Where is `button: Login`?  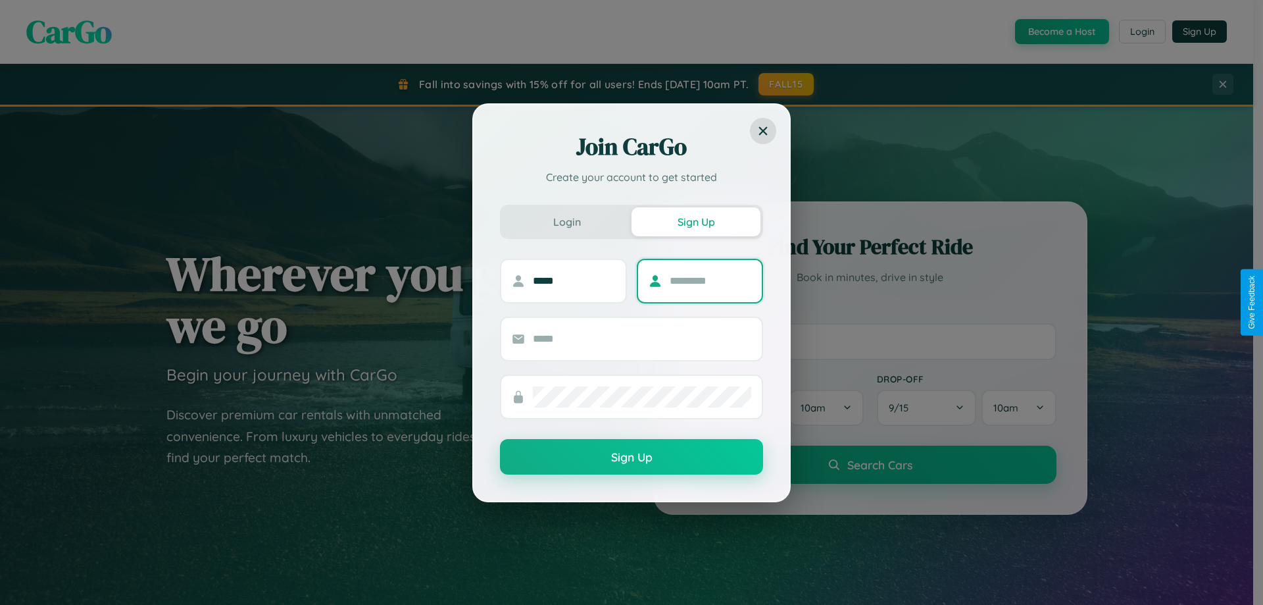
button: Login is located at coordinates (567, 222).